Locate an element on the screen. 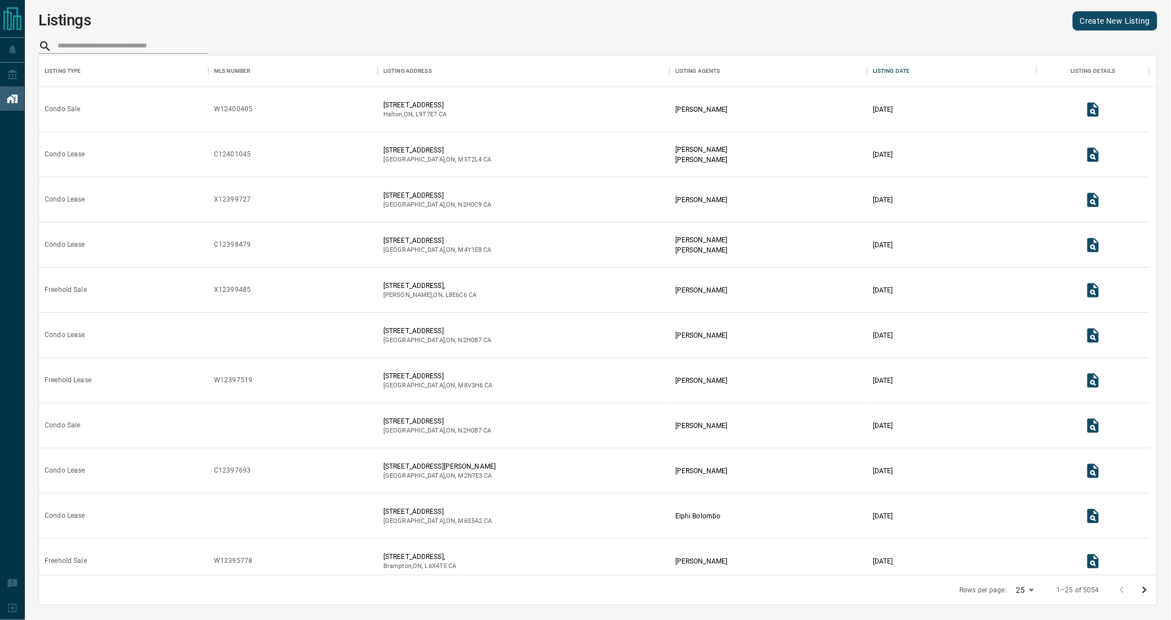 This screenshot has width=1171, height=620. div: X12399485 is located at coordinates (232, 290).